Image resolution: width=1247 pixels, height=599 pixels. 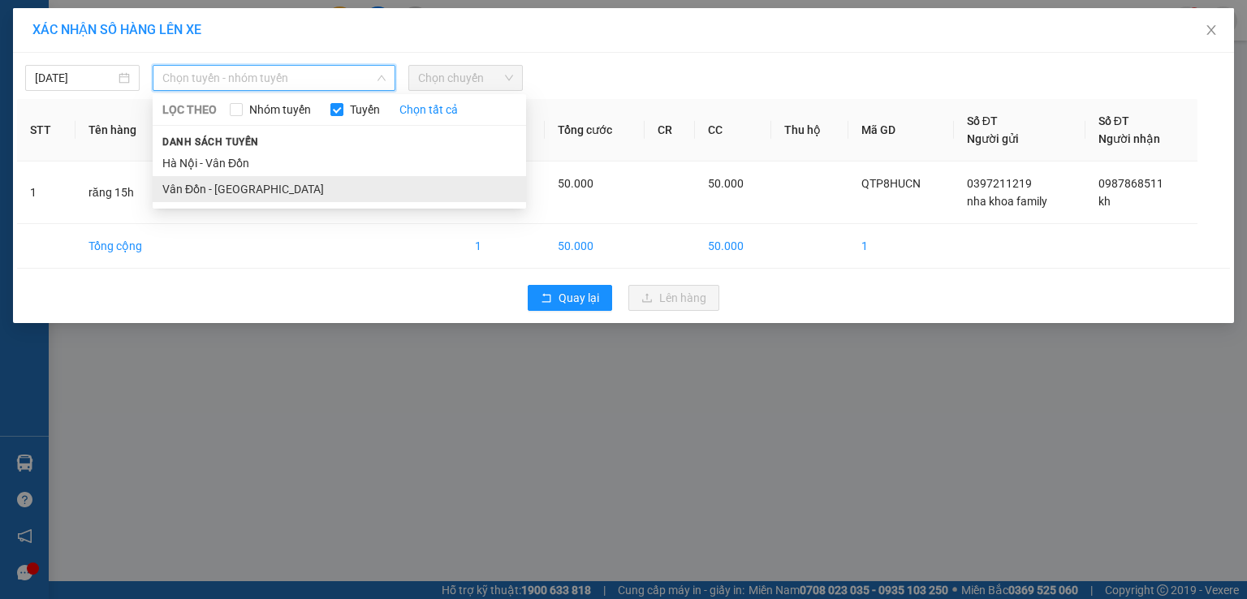 I want to click on li: Hà Nội - Vân Đồn, so click(x=339, y=163).